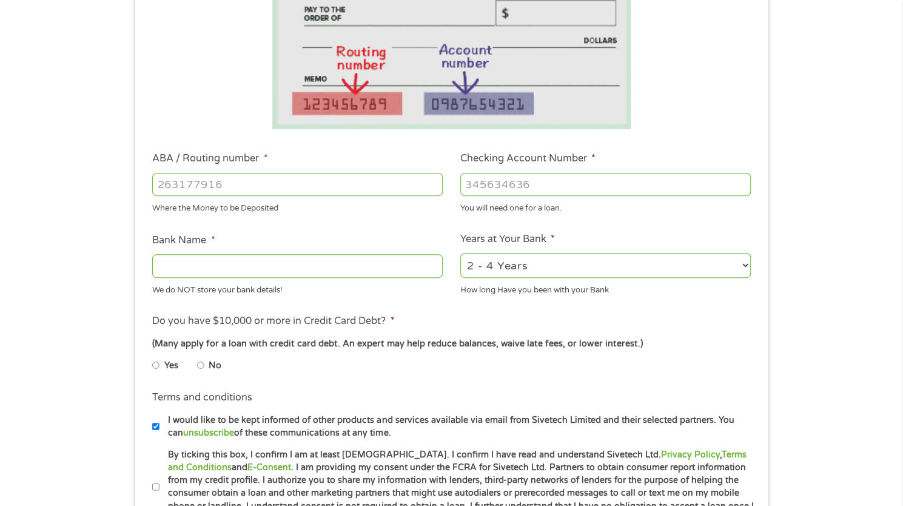  Describe the element at coordinates (297, 287) in the screenshot. I see `div: We do NOT store your bank details!` at that location.